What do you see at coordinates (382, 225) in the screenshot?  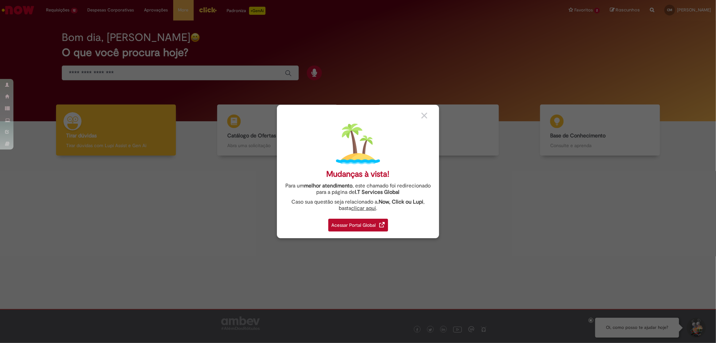 I see `img: redirect_link.png` at bounding box center [382, 225].